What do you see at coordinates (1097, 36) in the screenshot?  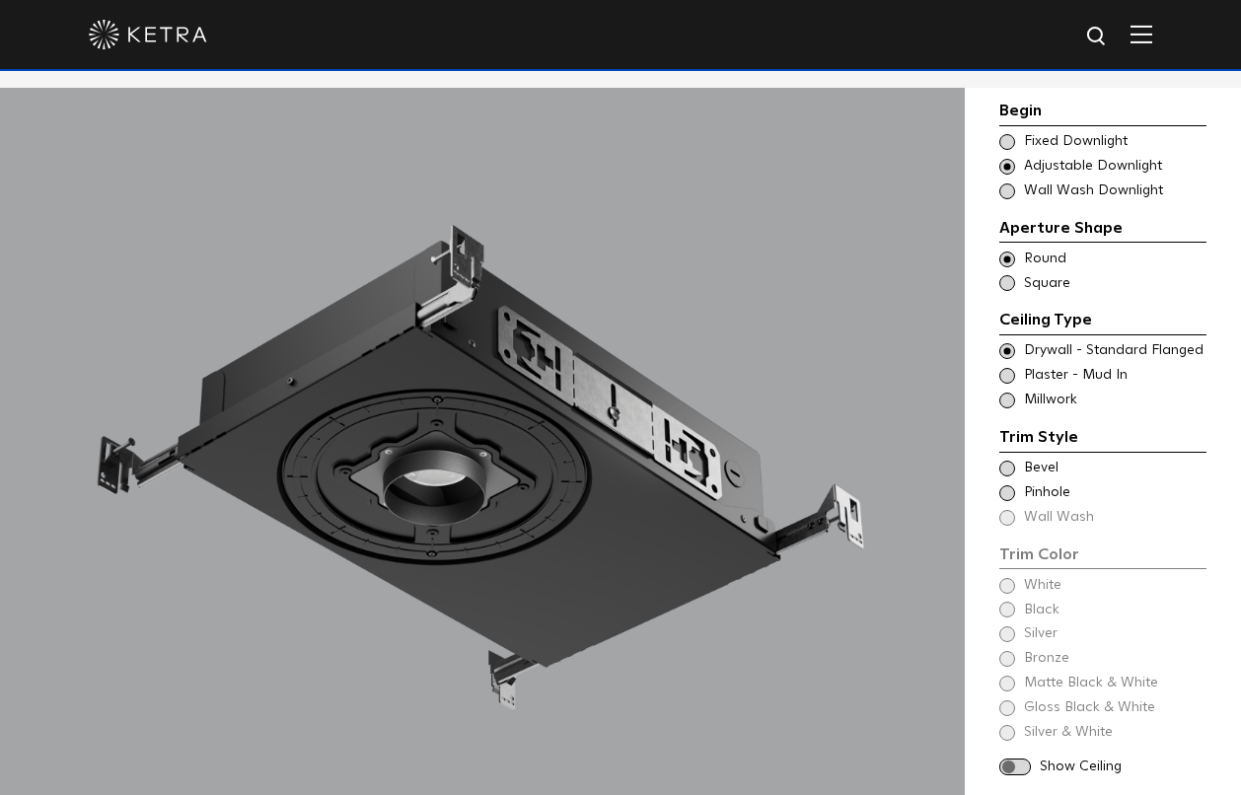 I see `img: search icon` at bounding box center [1097, 36].